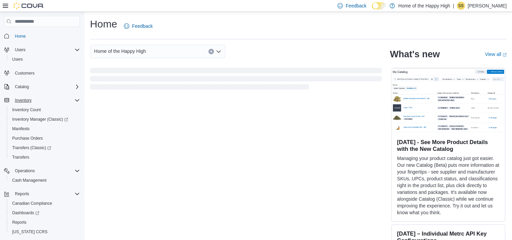 Image resolution: width=512 pixels, height=240 pixels. Describe the element at coordinates (45, 138) in the screenshot. I see `button: Purchase Orders` at that location.